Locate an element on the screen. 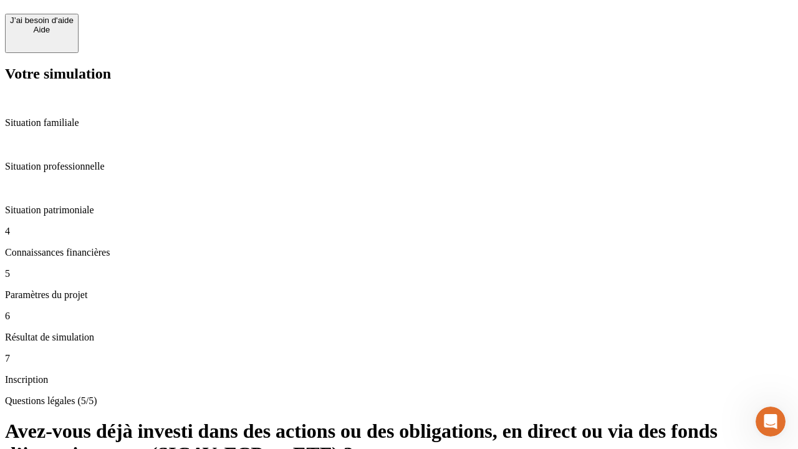 Image resolution: width=798 pixels, height=449 pixels. div: J’ai besoin d'aide is located at coordinates (42, 20).